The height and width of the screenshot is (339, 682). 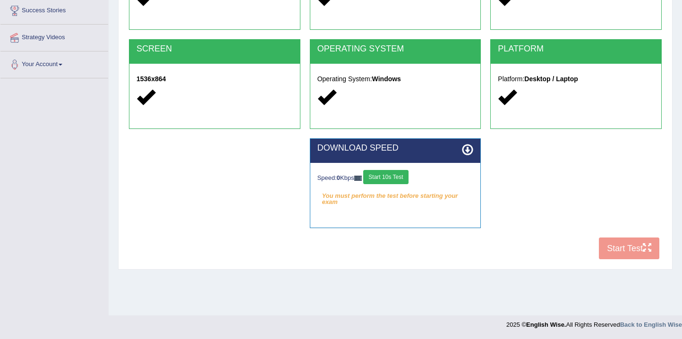 What do you see at coordinates (338, 178) in the screenshot?
I see `strong: 0` at bounding box center [338, 178].